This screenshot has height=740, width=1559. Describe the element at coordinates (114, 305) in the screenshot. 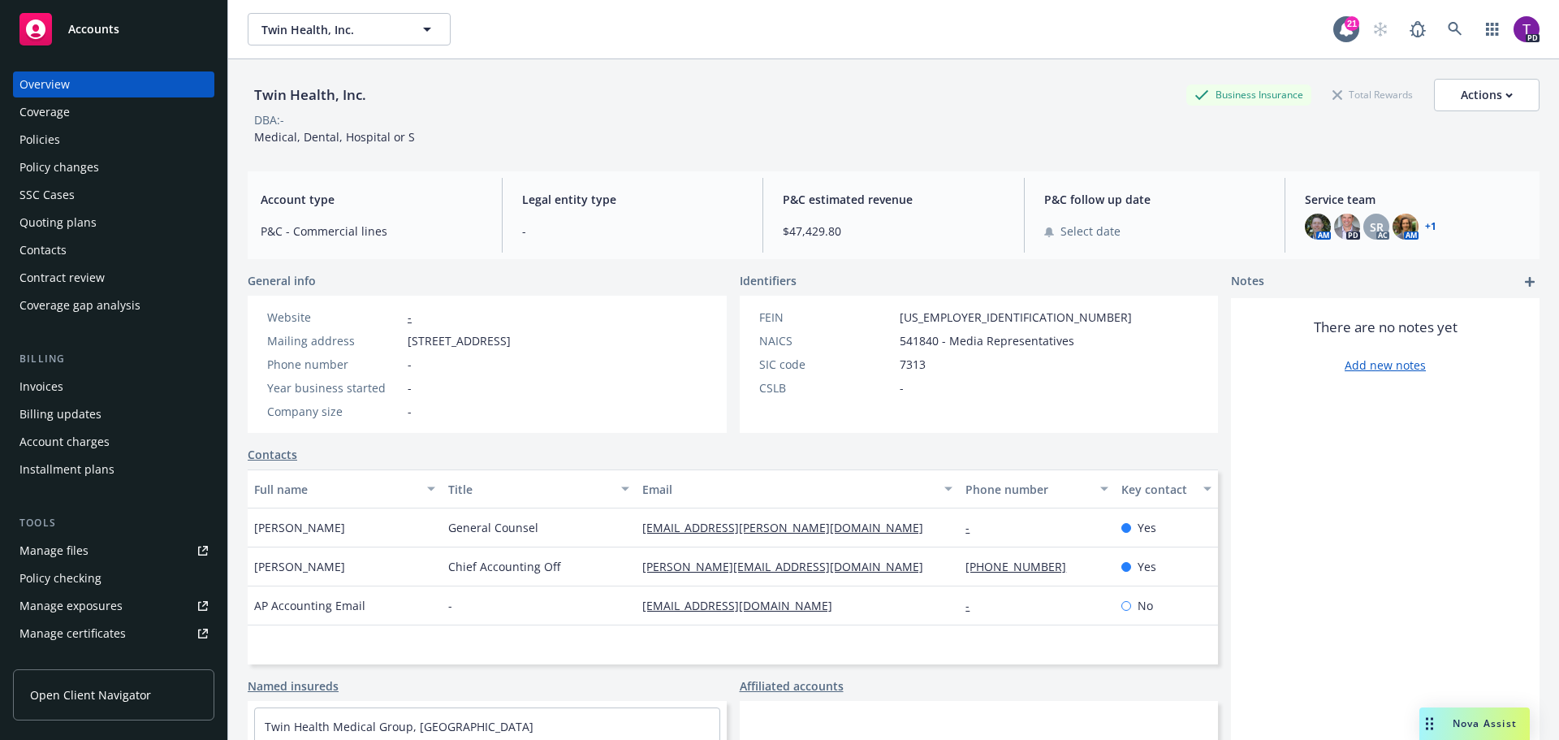

I see `a: Coverage gap analysis` at that location.